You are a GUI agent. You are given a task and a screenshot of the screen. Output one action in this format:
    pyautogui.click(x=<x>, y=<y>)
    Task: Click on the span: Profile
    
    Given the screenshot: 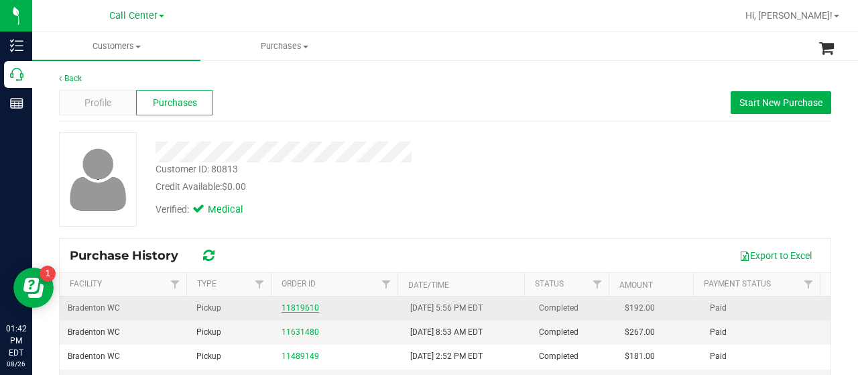 What is the action you would take?
    pyautogui.click(x=98, y=103)
    